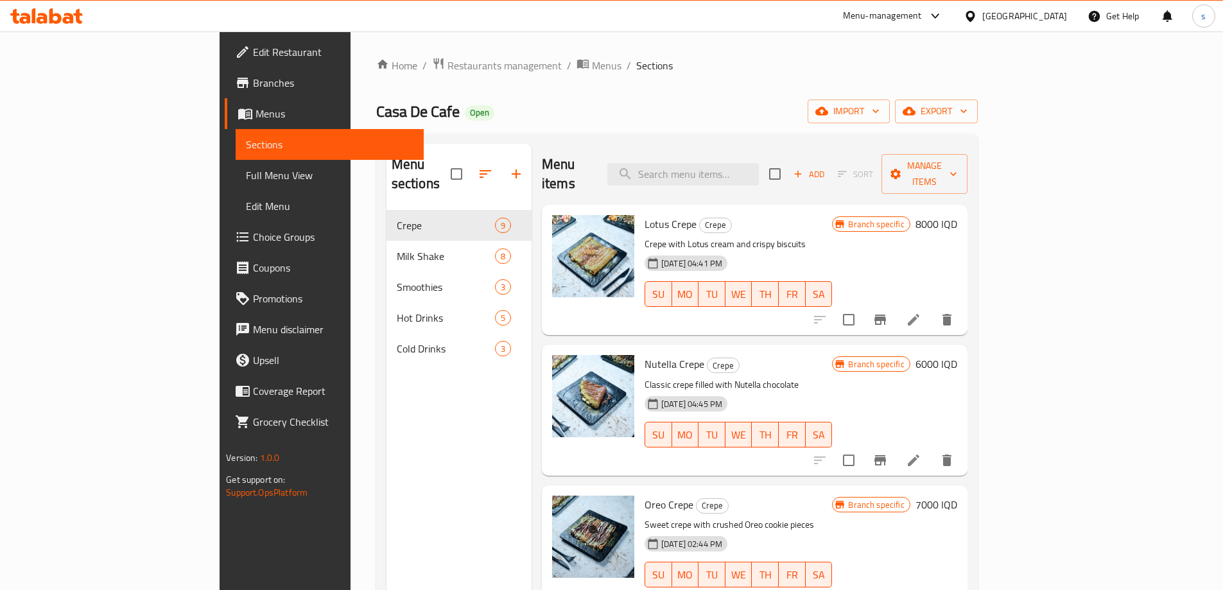 This screenshot has width=1223, height=590. What do you see at coordinates (855, 174) in the screenshot?
I see `span: Select section first` at bounding box center [855, 174].